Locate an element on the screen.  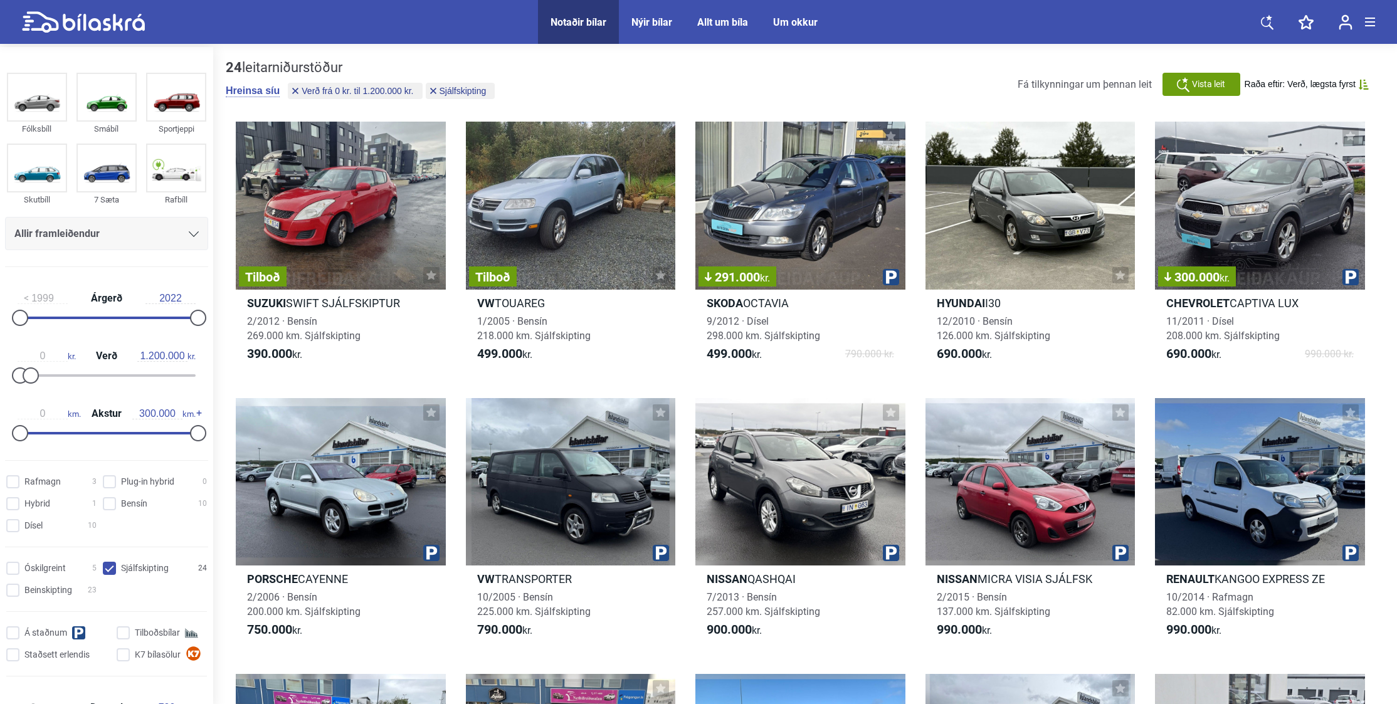
a: NissanMICRA VISIA SJÁLFSK2/2015 · Bensín137.000 km. Sjálfskipting990.000kr. is located at coordinates (1030, 523).